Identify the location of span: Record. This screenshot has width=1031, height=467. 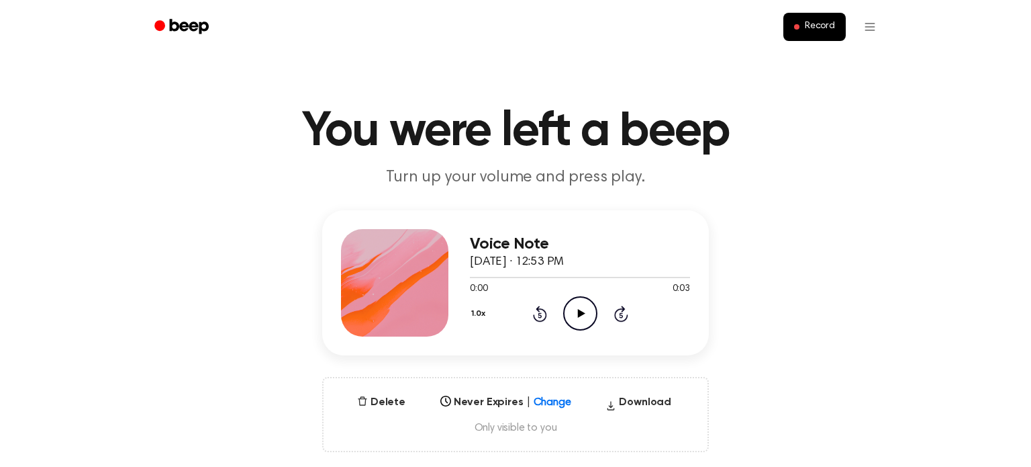
(820, 27).